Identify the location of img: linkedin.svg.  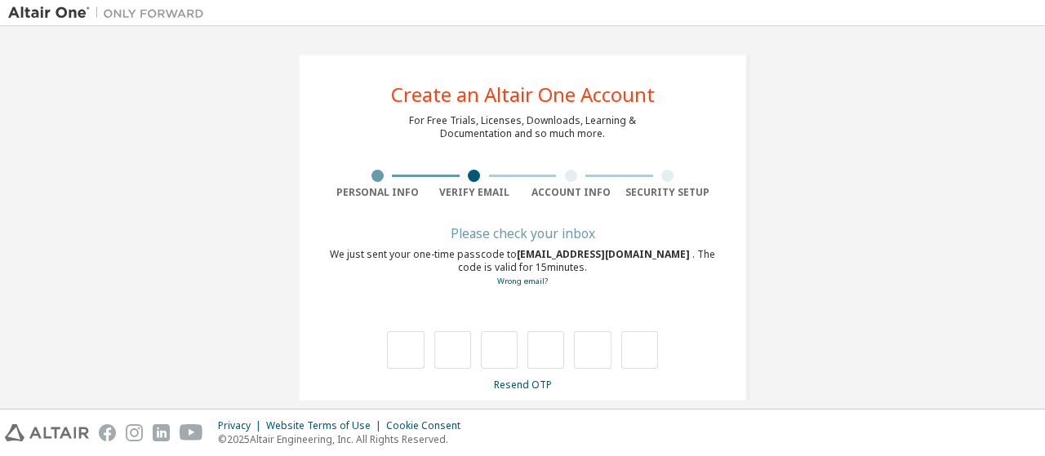
(161, 433).